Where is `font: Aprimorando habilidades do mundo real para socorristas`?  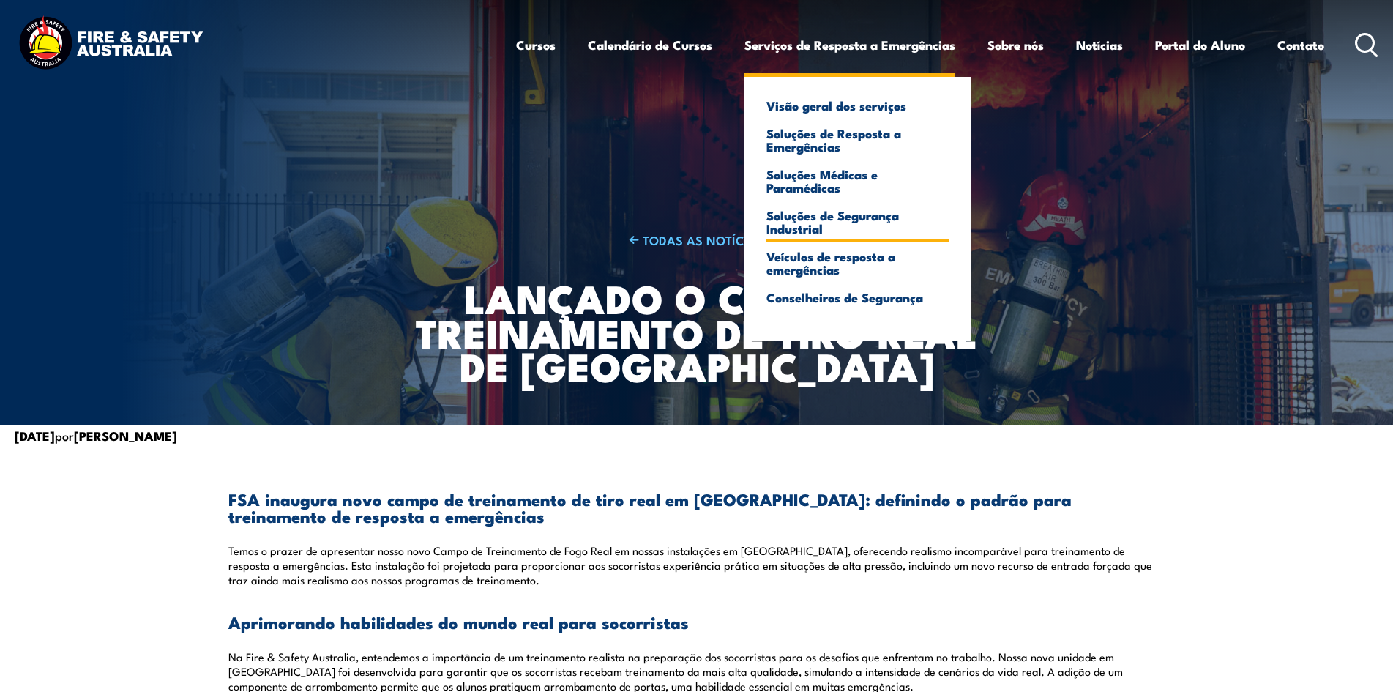
font: Aprimorando habilidades do mundo real para socorristas is located at coordinates (458, 621).